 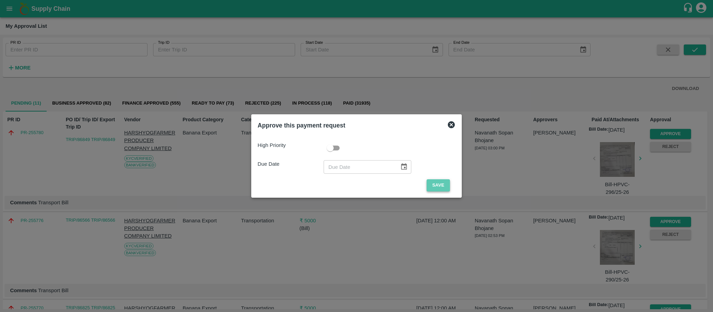 What do you see at coordinates (359, 167) in the screenshot?
I see `input: Due Date` at bounding box center [359, 167].